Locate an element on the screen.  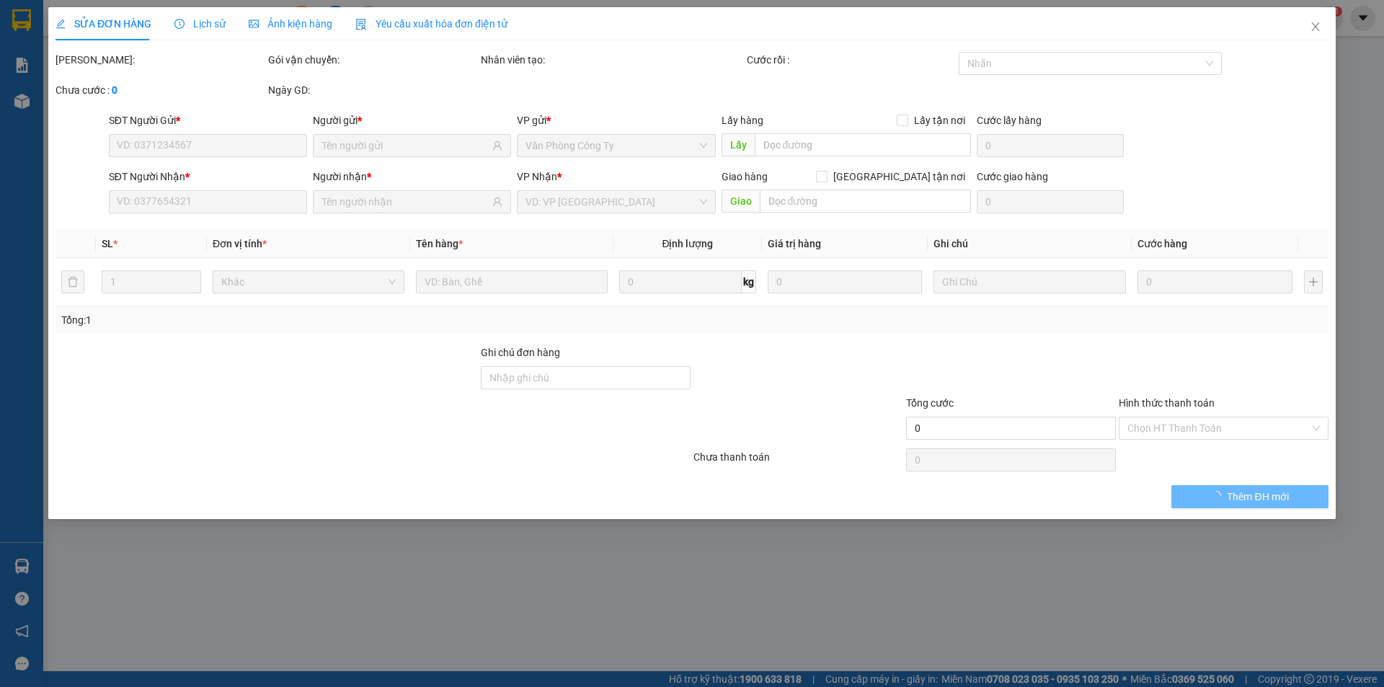
input: Tên người gửi is located at coordinates (405, 146).